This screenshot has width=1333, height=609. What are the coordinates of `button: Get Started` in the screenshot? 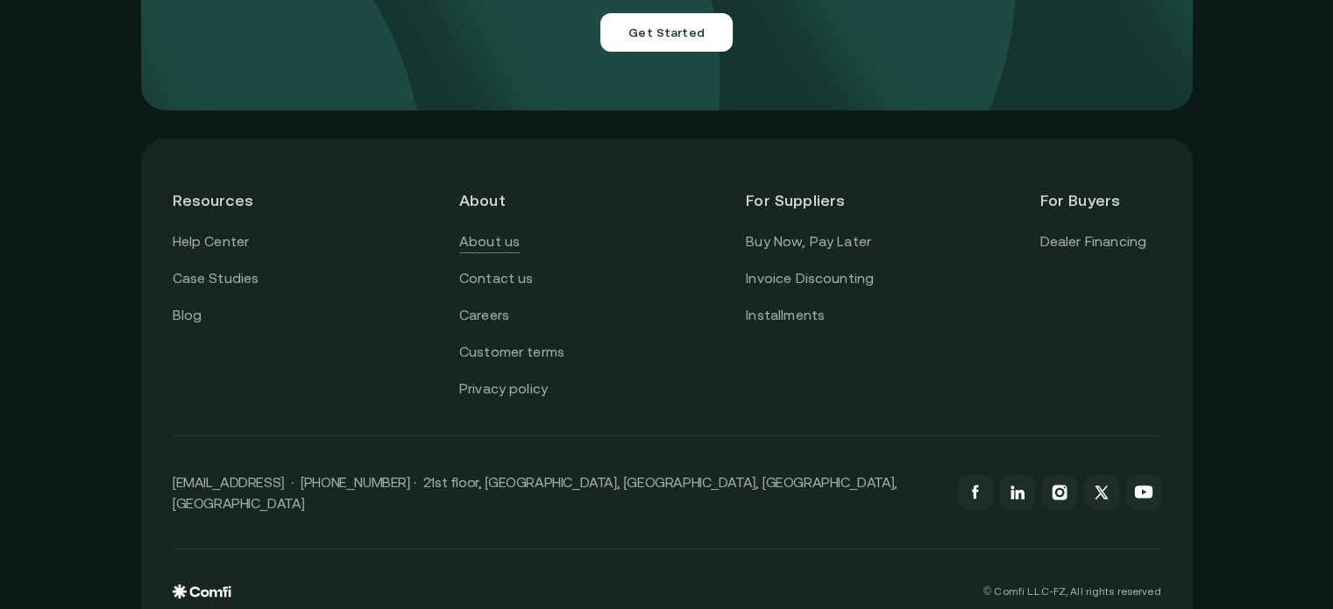 It's located at (666, 32).